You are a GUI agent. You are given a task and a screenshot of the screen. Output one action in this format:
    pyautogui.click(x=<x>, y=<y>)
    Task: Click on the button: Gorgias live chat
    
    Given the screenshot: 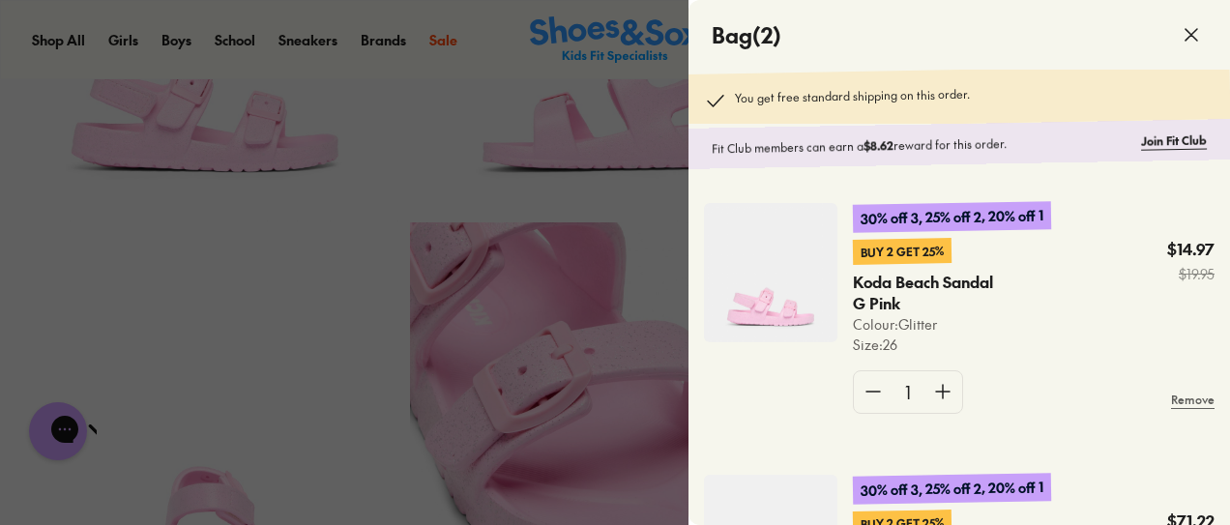 What is the action you would take?
    pyautogui.click(x=39, y=36)
    